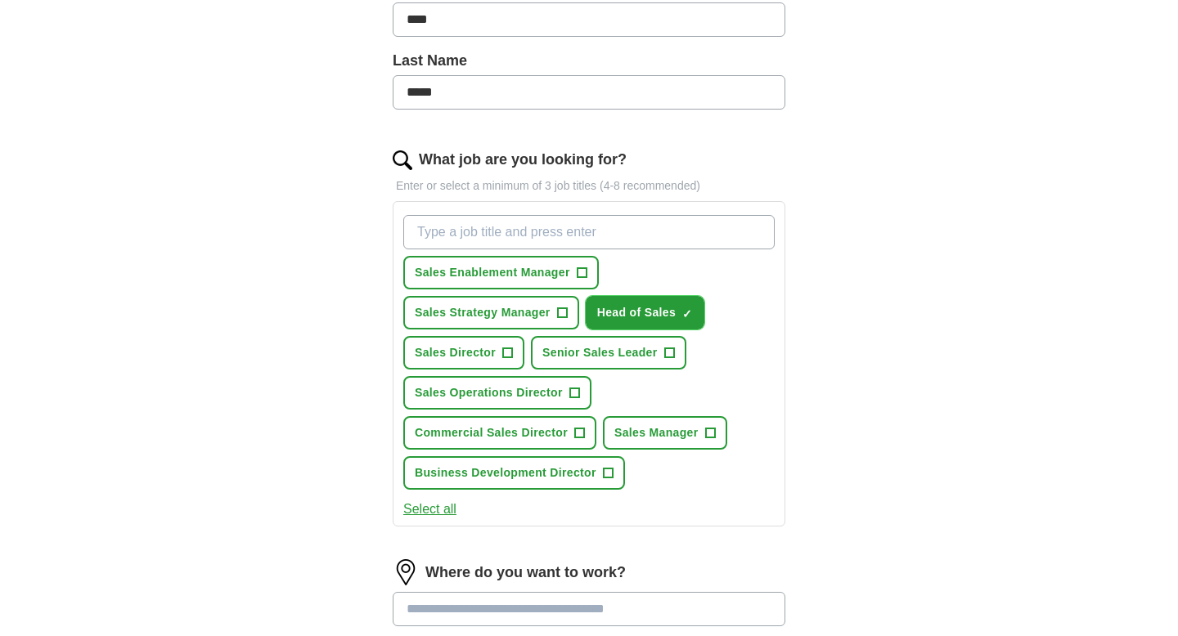  Describe the element at coordinates (636, 312) in the screenshot. I see `span: Head of Sales` at that location.